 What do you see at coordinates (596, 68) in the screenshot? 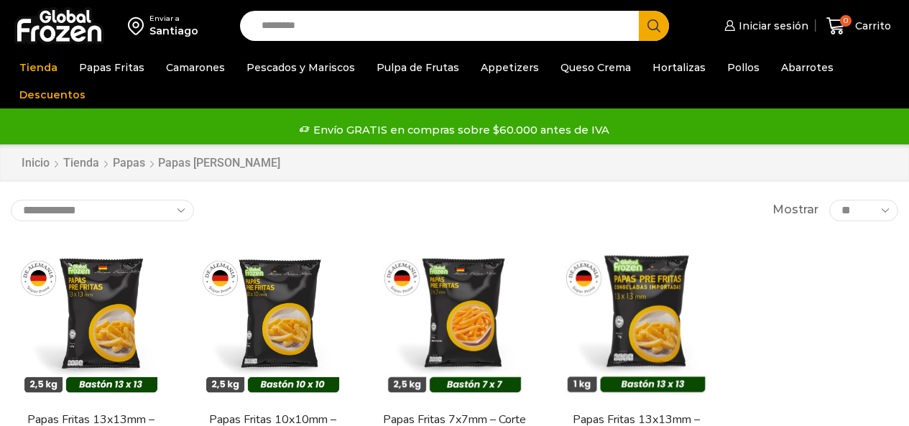
I see `a: Queso Crema` at bounding box center [596, 68].